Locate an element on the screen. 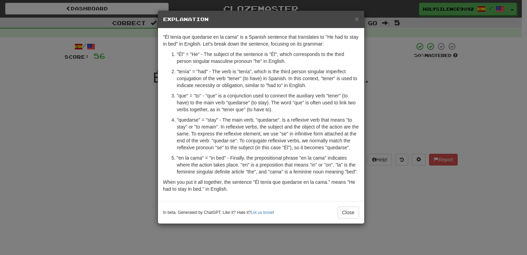 The height and width of the screenshot is (255, 527). p: "quedarse" = "stay" - The main verb, "quedarse", is a reflexive verb that means "to stay" or "to ... is located at coordinates (268, 133).